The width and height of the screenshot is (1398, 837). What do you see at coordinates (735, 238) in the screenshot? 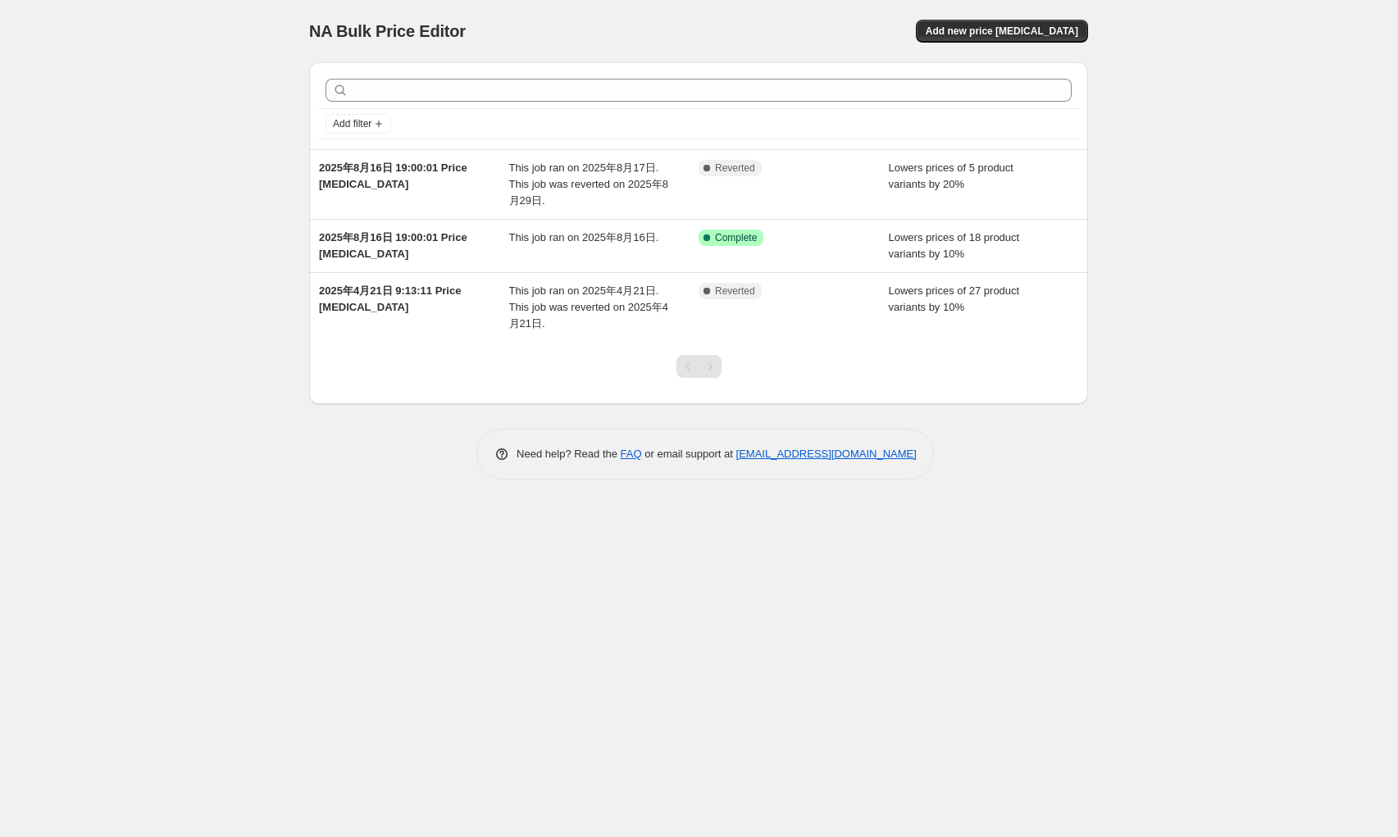
I see `span: Complete` at bounding box center [735, 238].